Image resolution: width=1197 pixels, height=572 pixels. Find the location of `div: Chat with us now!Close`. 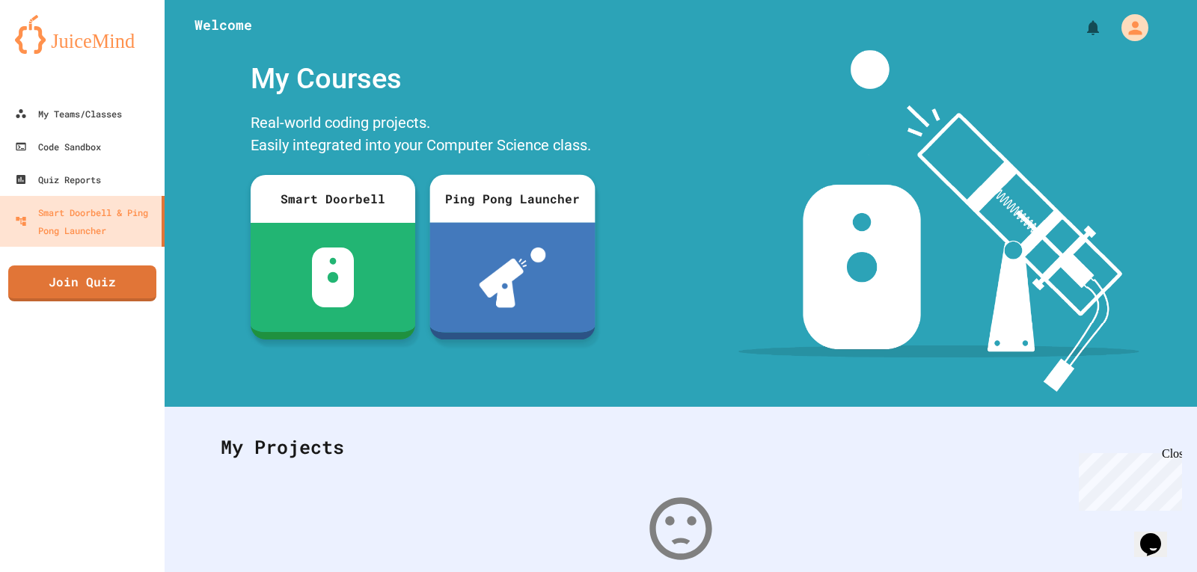

div: Chat with us now!Close is located at coordinates (55, 50).